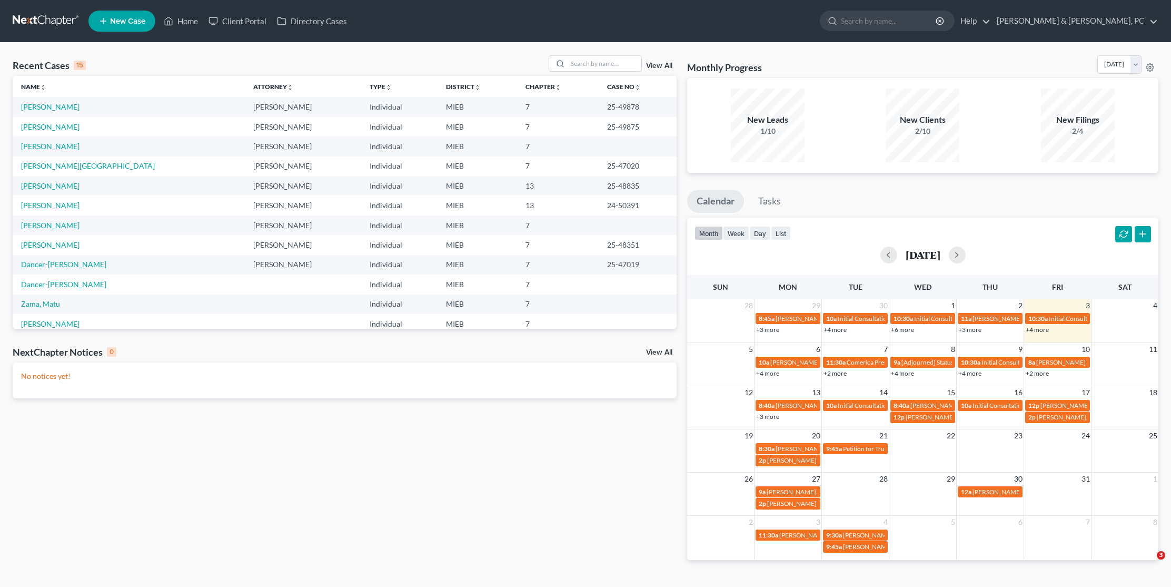 This screenshot has height=587, width=1171. What do you see at coordinates (953, 306) in the screenshot?
I see `span: 1` at bounding box center [953, 306].